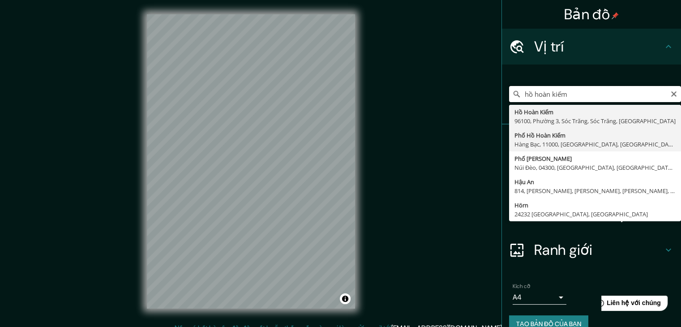  Describe the element at coordinates (521, 286) in the screenshot. I see `font: Kích cỡ` at that location.